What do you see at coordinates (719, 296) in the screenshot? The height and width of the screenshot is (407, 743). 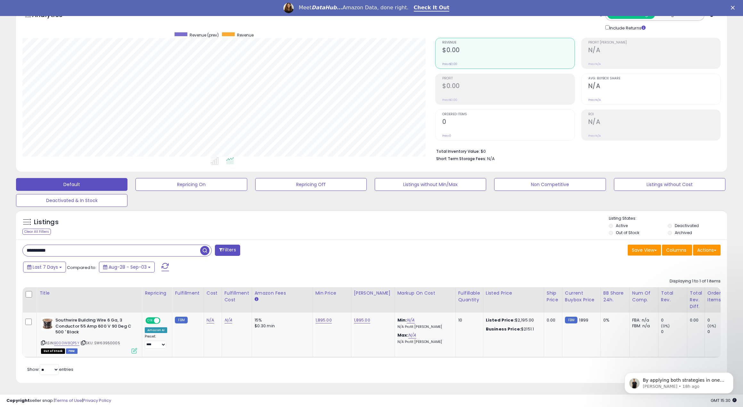 I see `div: Ordered Items` at bounding box center [719, 296].